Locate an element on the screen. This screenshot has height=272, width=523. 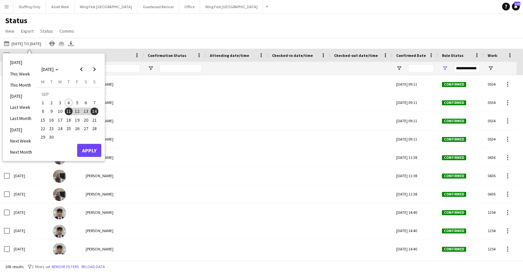
span: 26 is located at coordinates (77, 129).